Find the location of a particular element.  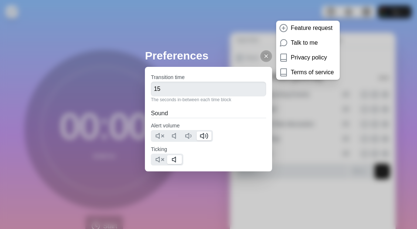

label: Transition time is located at coordinates (167, 77).